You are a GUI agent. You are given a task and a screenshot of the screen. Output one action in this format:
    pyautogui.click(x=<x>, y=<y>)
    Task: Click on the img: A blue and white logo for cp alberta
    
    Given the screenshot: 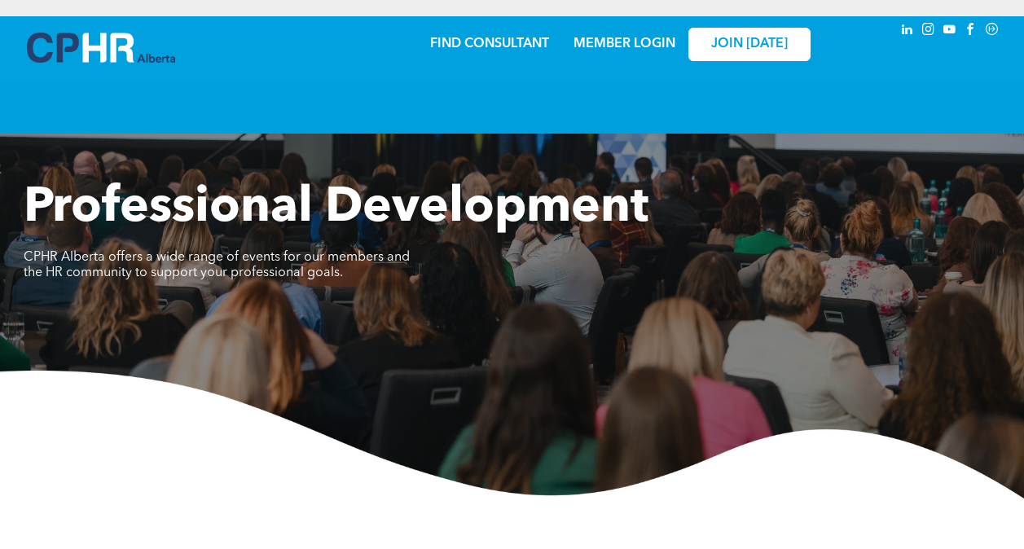 What is the action you would take?
    pyautogui.click(x=101, y=47)
    